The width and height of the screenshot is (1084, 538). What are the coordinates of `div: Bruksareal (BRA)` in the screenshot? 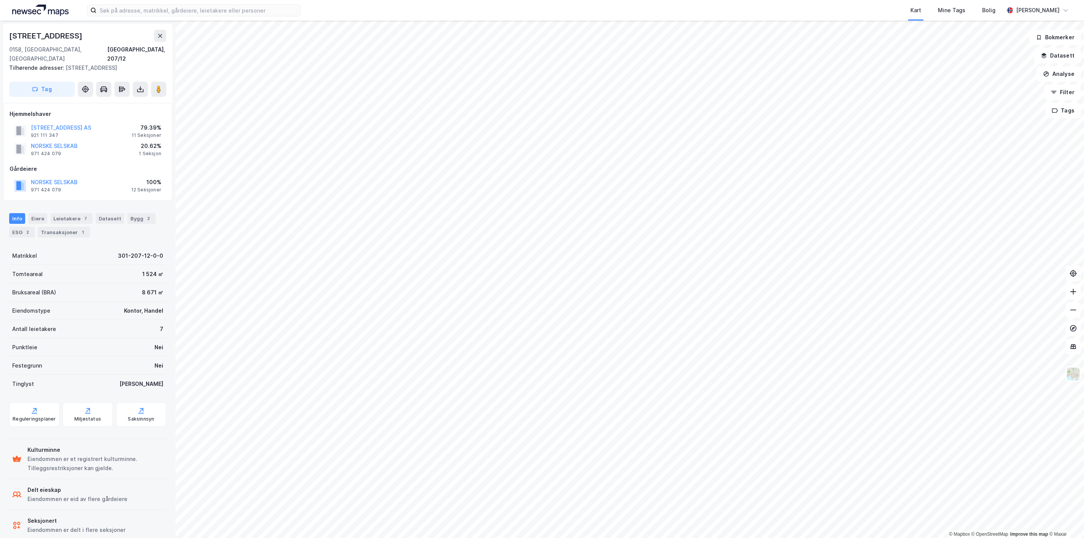 It's located at (34, 293).